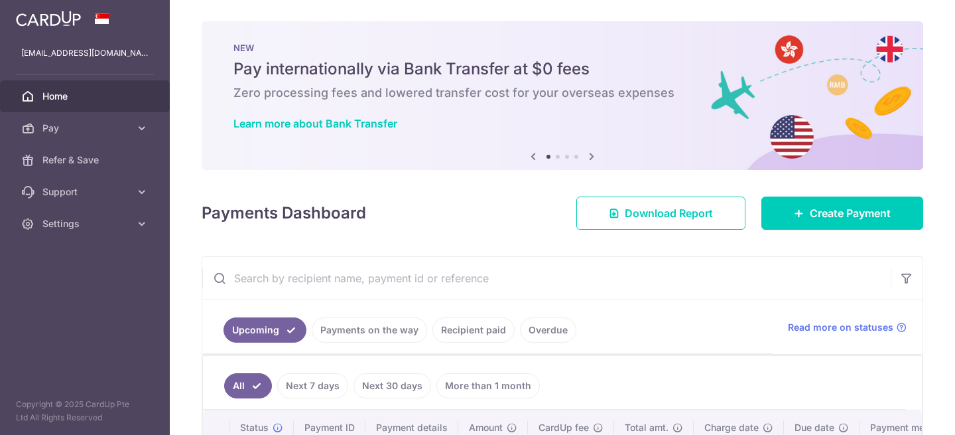 The height and width of the screenshot is (435, 955). Describe the element at coordinates (392, 385) in the screenshot. I see `a: Next 30 days` at that location.